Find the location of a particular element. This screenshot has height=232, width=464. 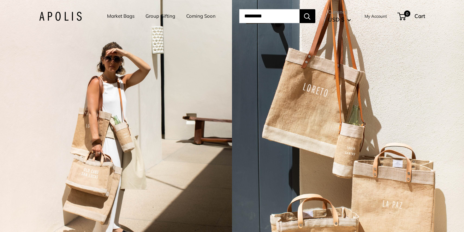

span: USD $ is located at coordinates (336, 19).